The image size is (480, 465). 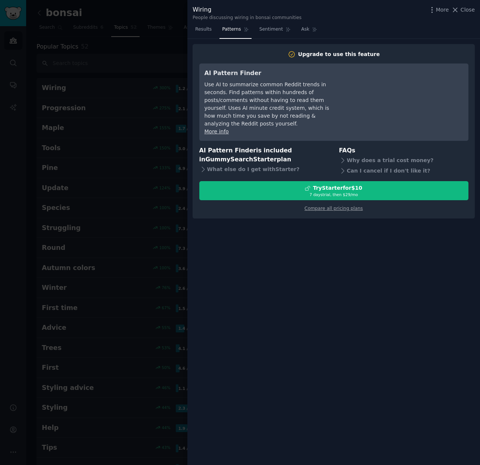 What do you see at coordinates (442, 10) in the screenshot?
I see `span: More` at bounding box center [442, 10].